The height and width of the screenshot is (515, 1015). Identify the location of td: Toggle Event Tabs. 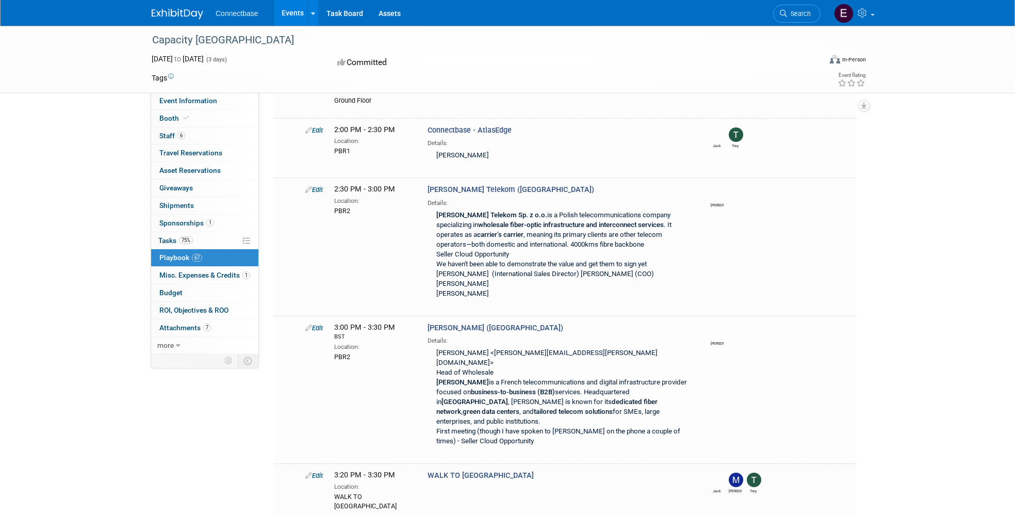
(248, 360).